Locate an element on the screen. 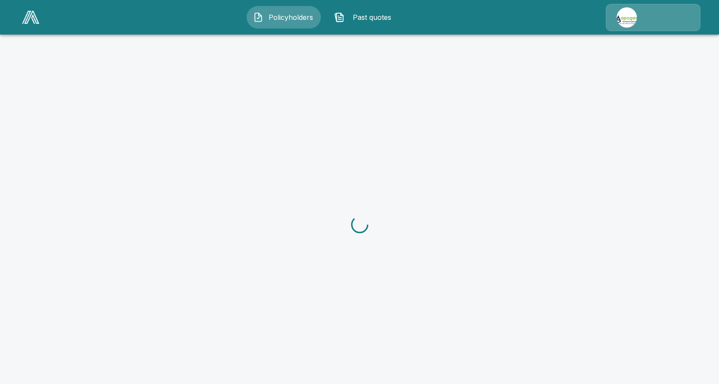 The width and height of the screenshot is (719, 384). span: Policyholders is located at coordinates (290, 17).